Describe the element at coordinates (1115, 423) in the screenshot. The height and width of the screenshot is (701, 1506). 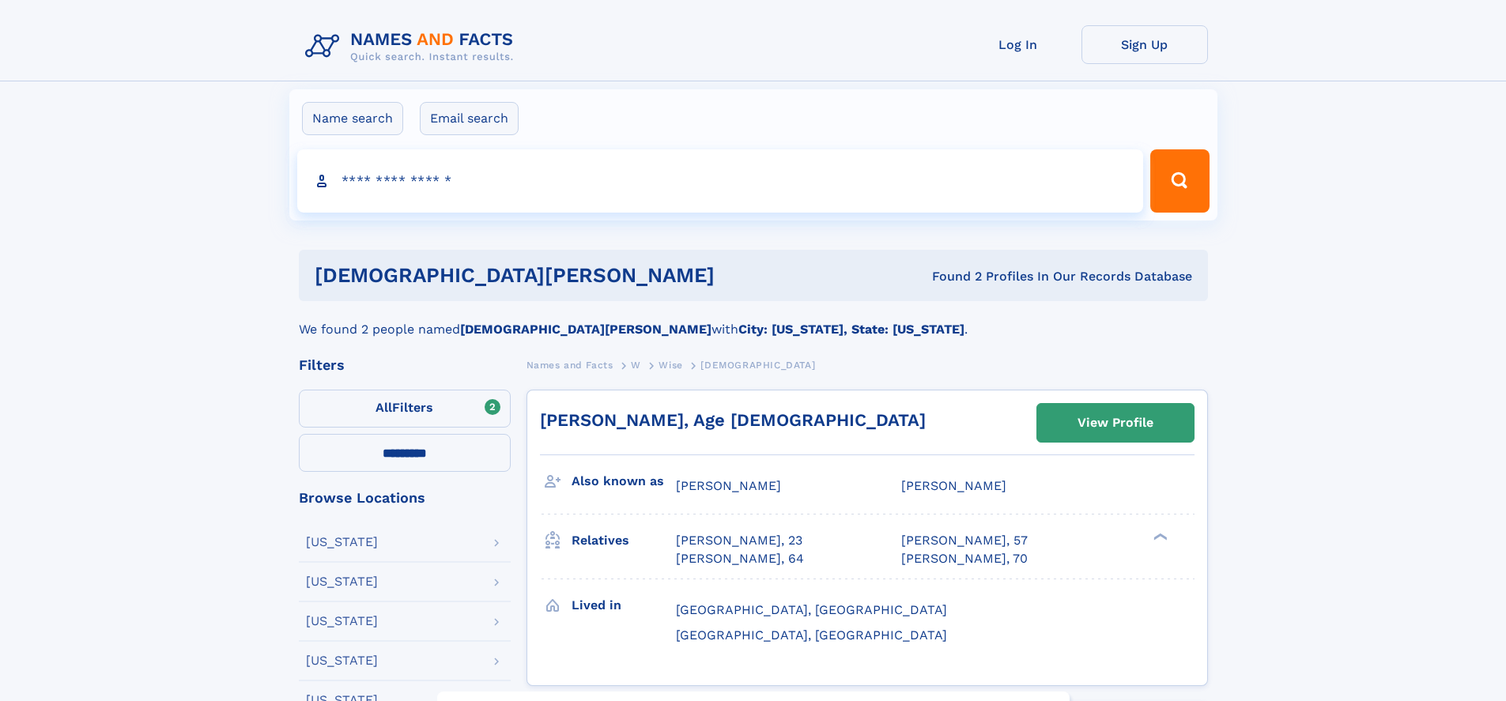
I see `a: View Profile` at that location.